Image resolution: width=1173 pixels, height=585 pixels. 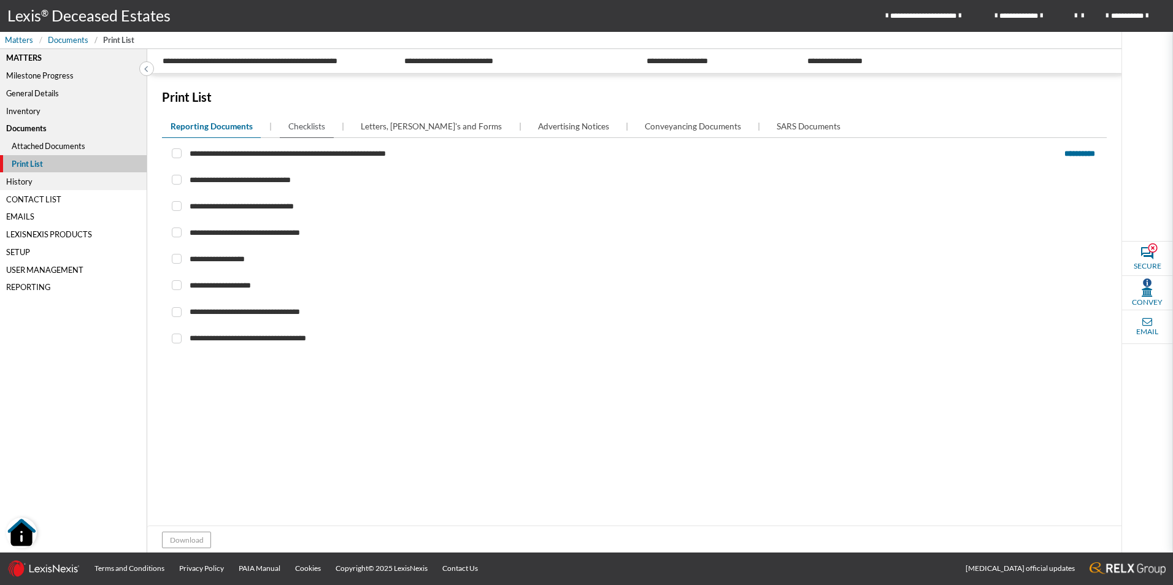 What do you see at coordinates (68, 40) in the screenshot?
I see `a: Documents` at bounding box center [68, 40].